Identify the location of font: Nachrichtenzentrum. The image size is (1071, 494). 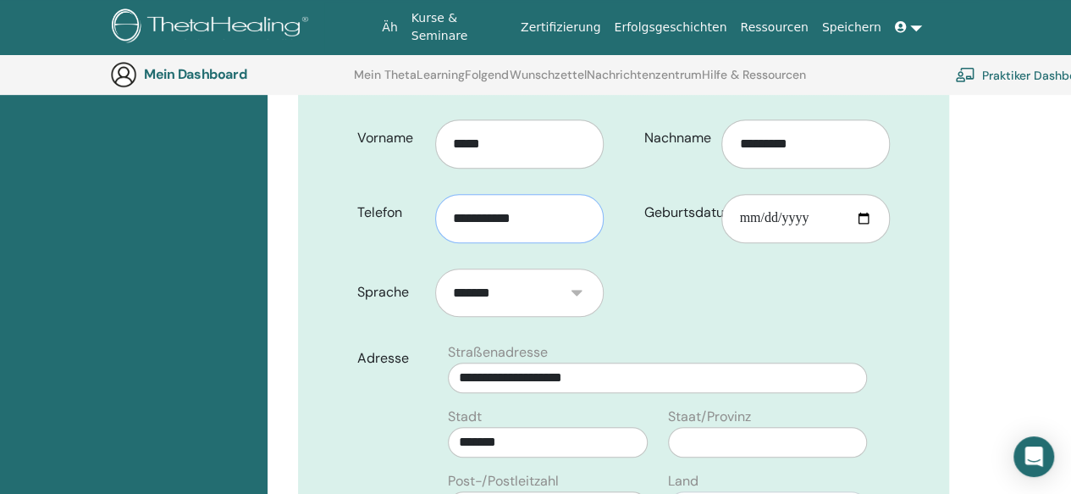
(644, 75).